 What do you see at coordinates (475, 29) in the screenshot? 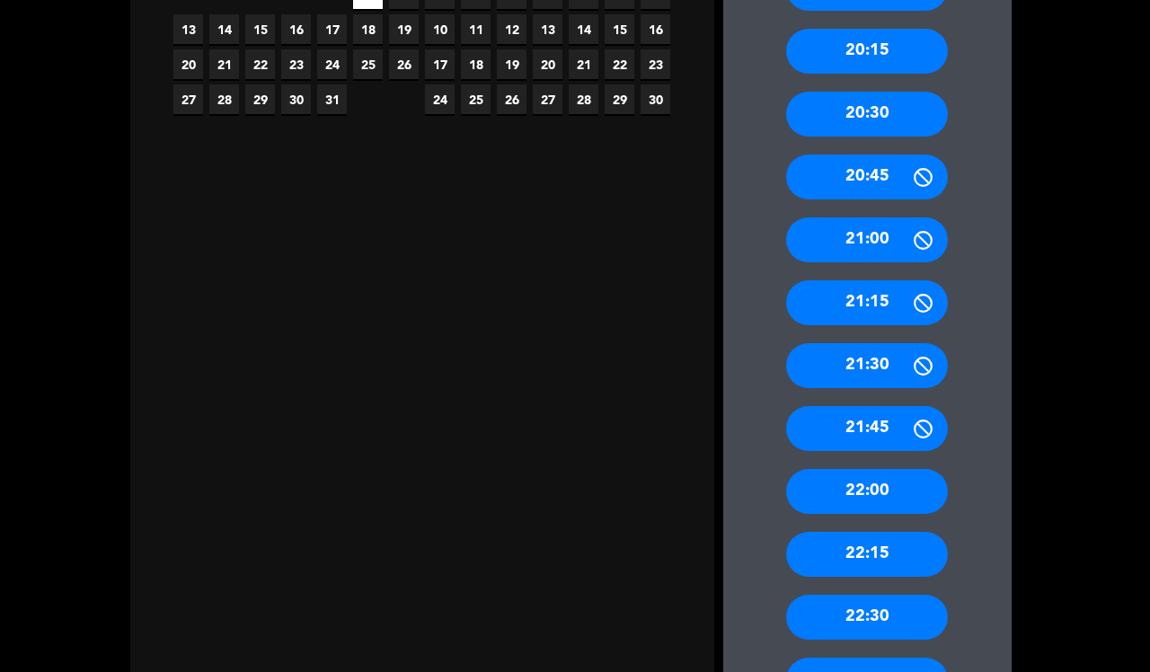
I see `span: 11` at bounding box center [475, 29].